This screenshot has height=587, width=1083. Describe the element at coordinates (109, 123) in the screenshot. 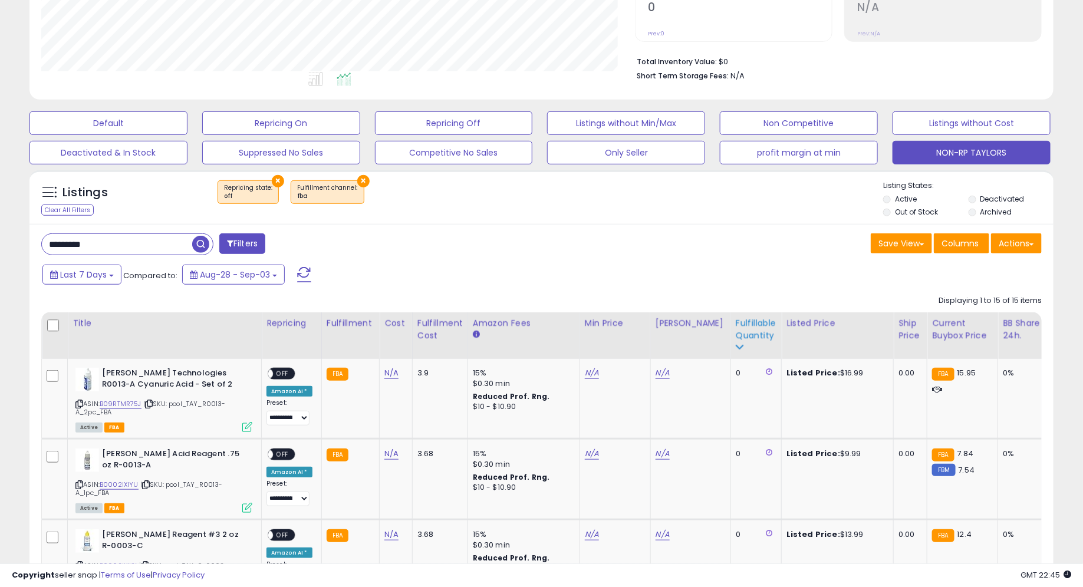

I see `button: Default` at that location.